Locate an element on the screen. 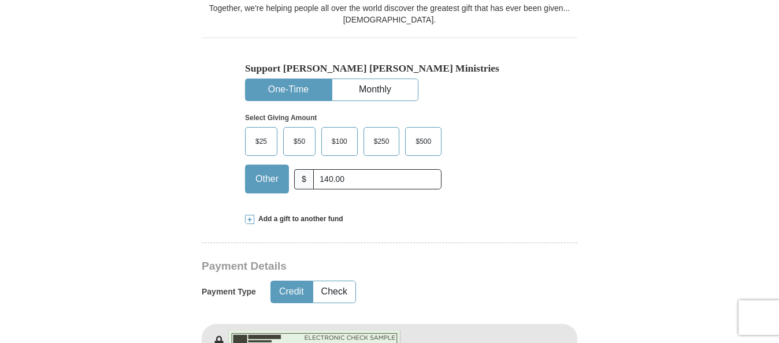  div: Together, we're helping people all over the world discover the greatest gift that has ever been g... is located at coordinates (389, 14).